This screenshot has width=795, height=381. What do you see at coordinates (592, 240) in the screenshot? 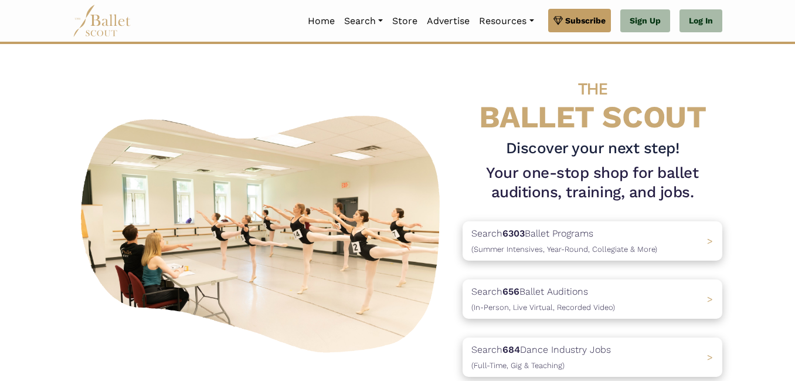
I see `a: Search6303Ballet Programs(Summer Intensives, Year-Round, Collegiate & More)>` at bounding box center [592, 240].